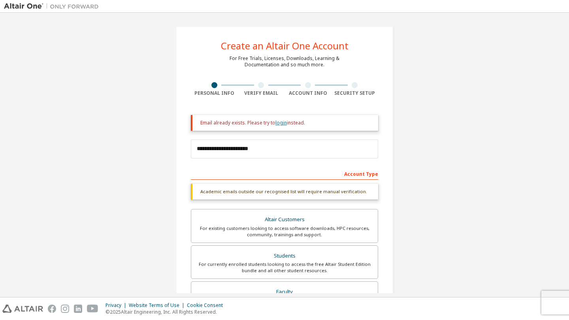  Describe the element at coordinates (65, 308) in the screenshot. I see `img: instagram.svg` at that location.